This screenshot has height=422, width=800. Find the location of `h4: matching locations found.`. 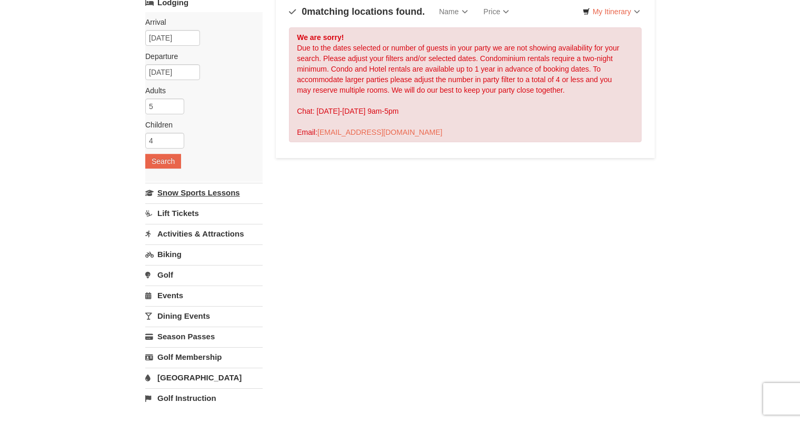

h4: matching locations found. is located at coordinates (357, 12).